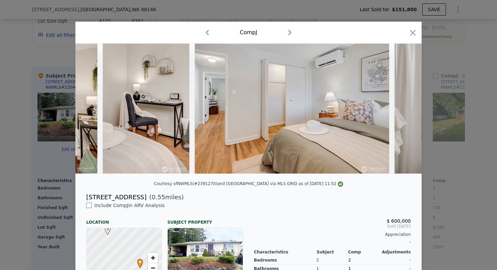 This screenshot has width=497, height=270. Describe the element at coordinates (124, 220) in the screenshot. I see `div: Location` at that location.